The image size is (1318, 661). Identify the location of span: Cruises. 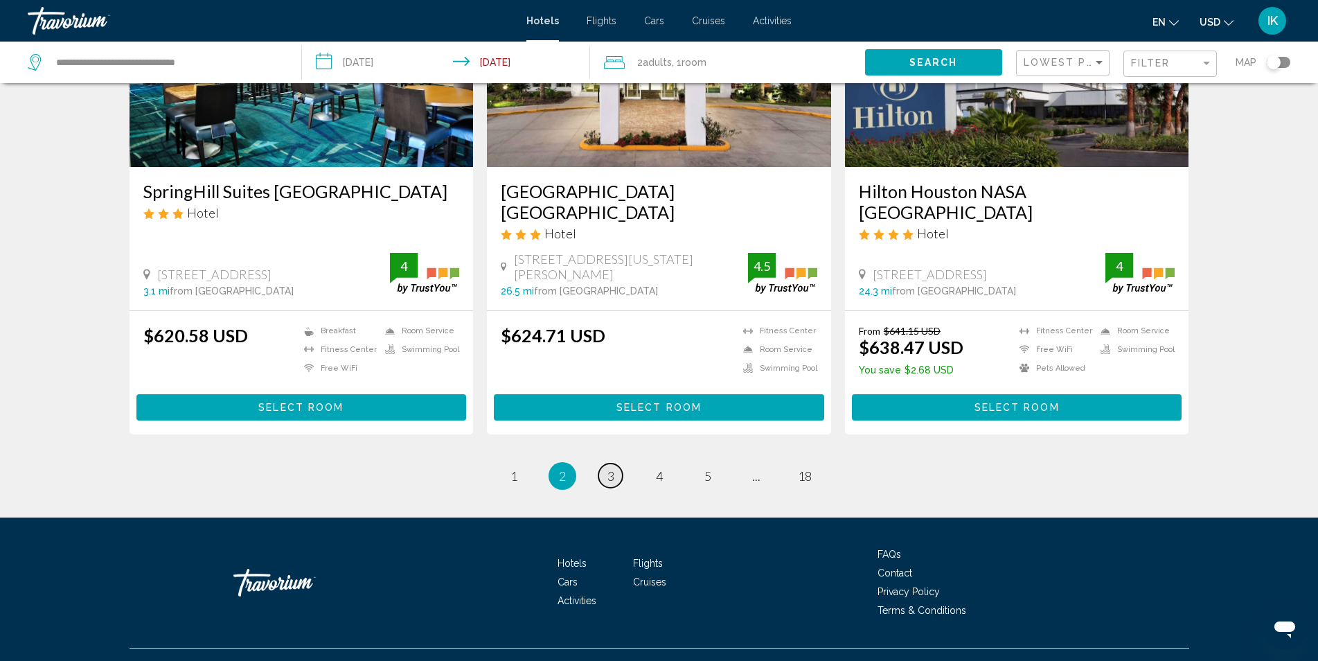
(709, 21).